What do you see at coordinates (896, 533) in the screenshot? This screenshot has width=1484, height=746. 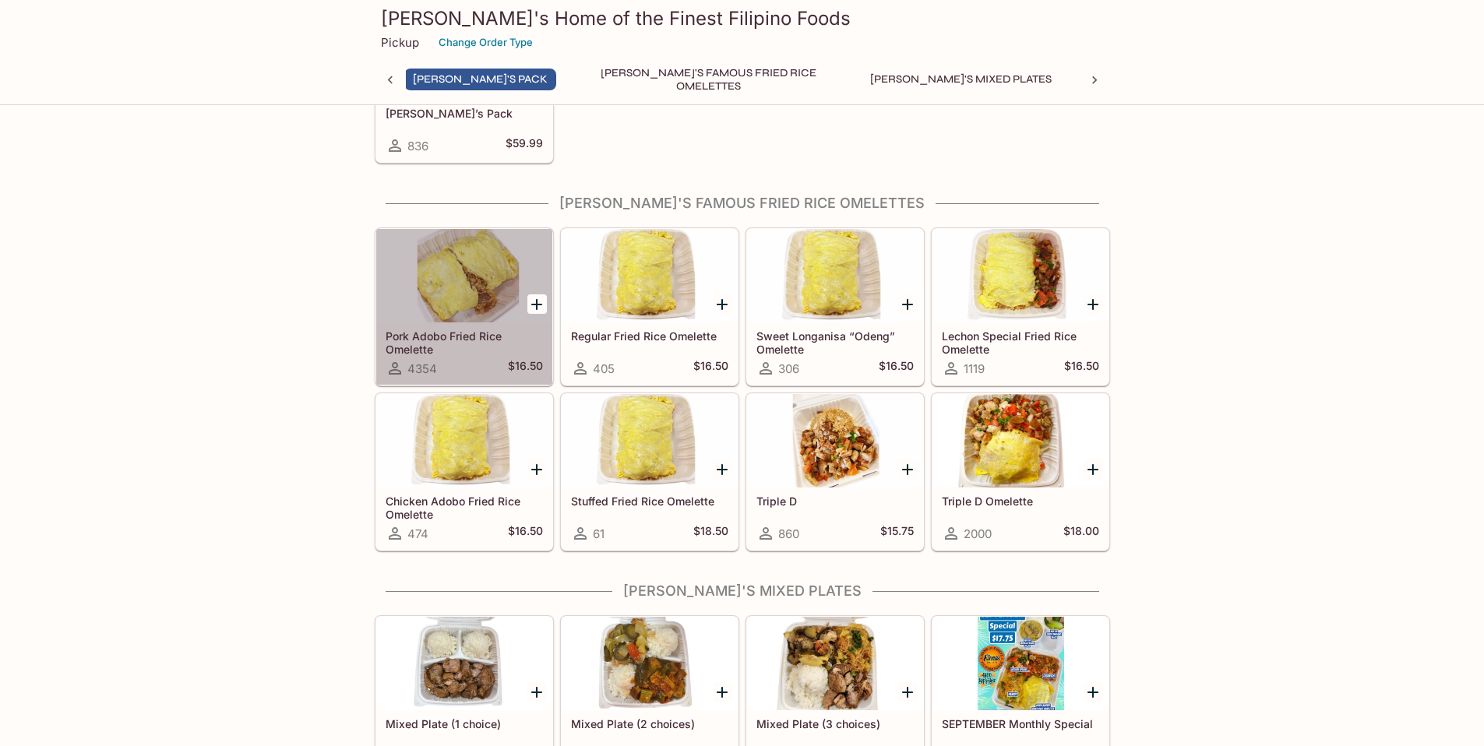 I see `h5: $15.75` at bounding box center [896, 533].